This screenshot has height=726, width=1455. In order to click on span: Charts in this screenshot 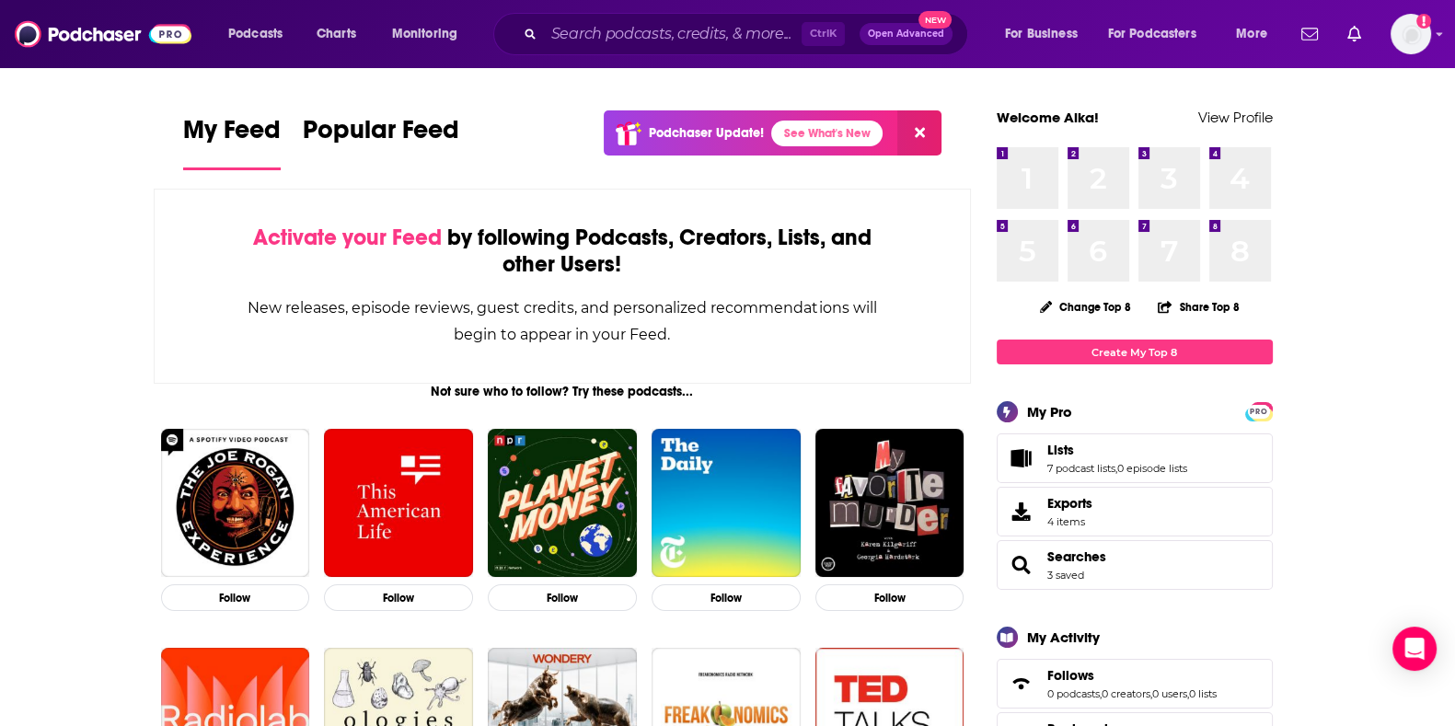, I will do `click(336, 34)`.